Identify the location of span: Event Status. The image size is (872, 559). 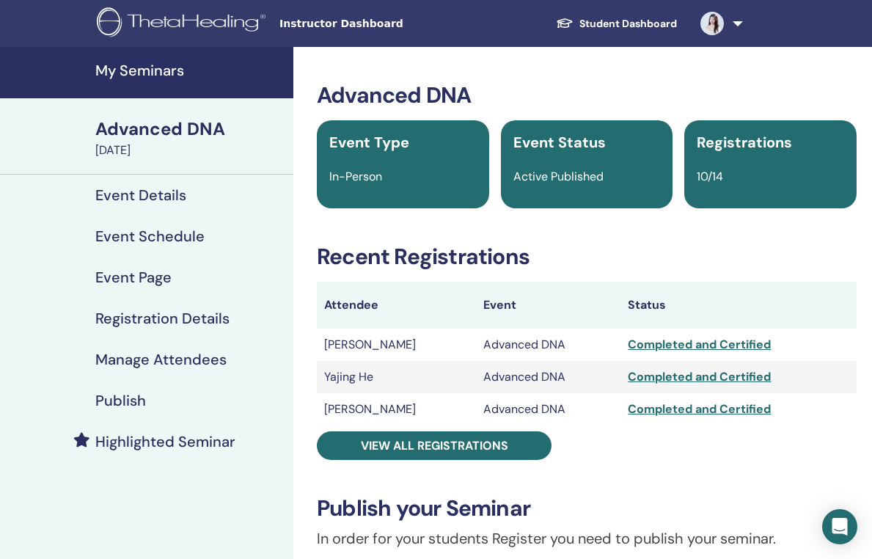
(559, 142).